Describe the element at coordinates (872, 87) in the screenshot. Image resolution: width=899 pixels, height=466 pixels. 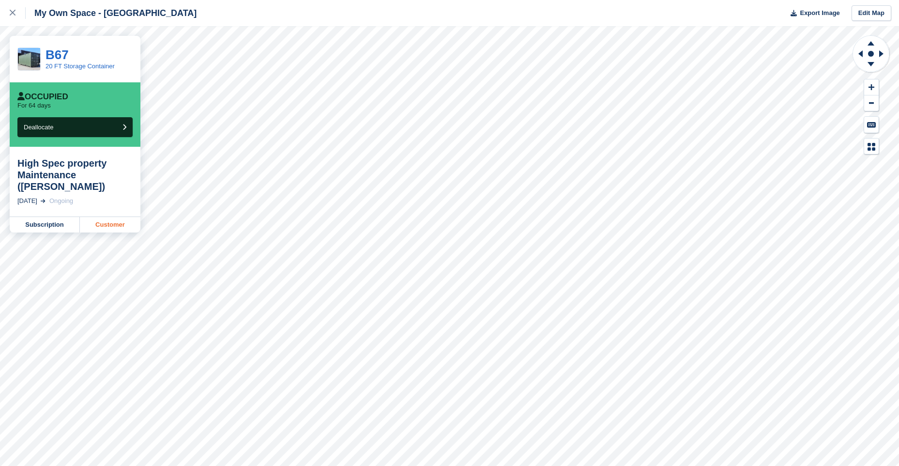
I see `button: Zoom In` at that location.